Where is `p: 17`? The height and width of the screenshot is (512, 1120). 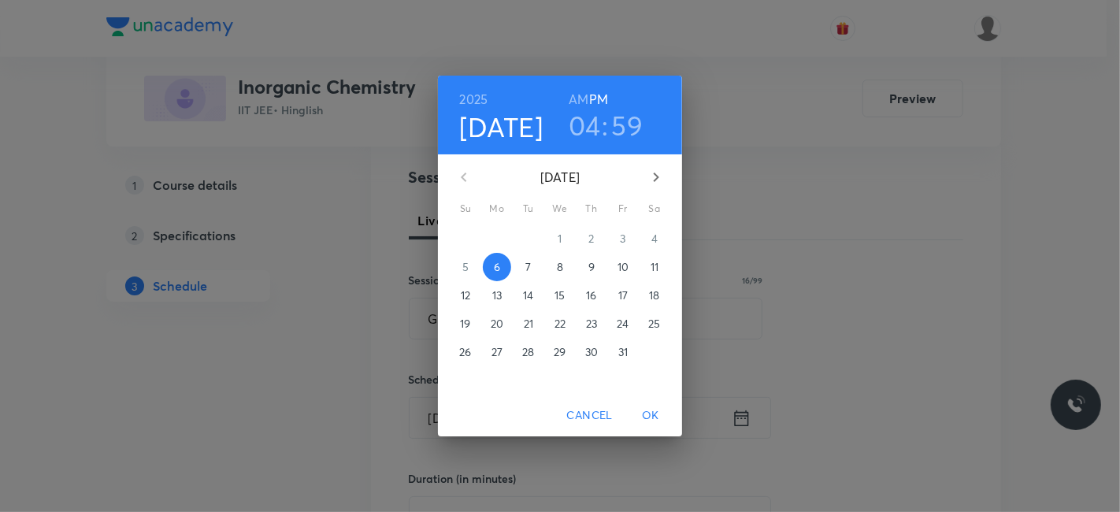 p: 17 is located at coordinates (623, 295).